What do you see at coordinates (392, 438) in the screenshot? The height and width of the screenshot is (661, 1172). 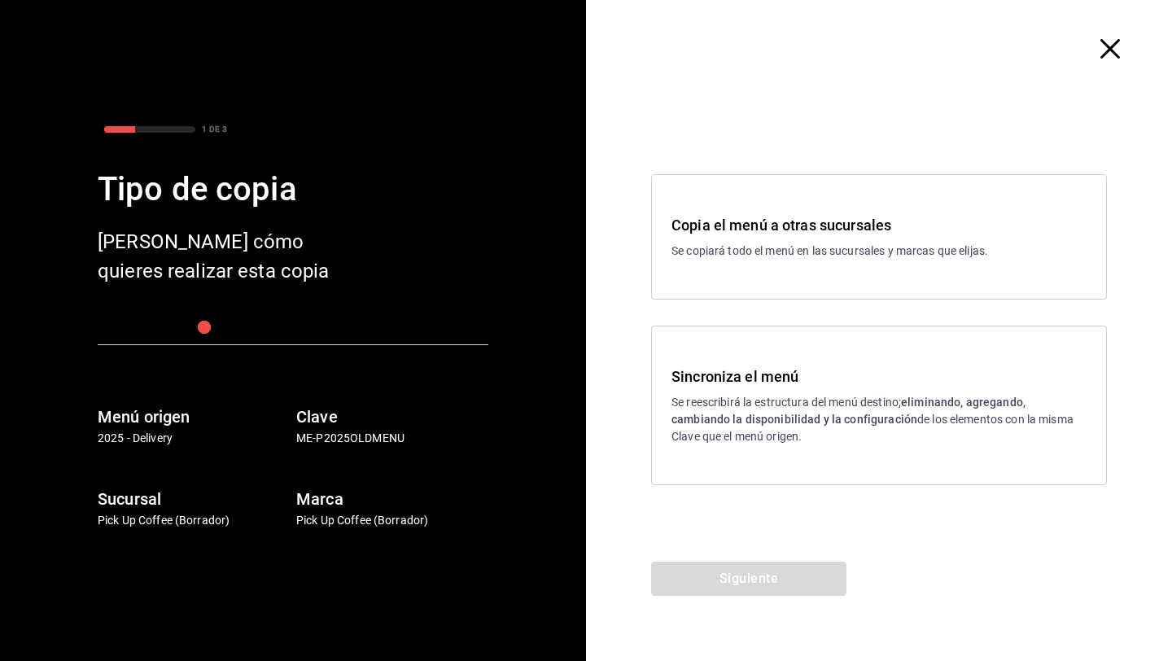 I see `p: ME-P2025OLDMENU` at bounding box center [392, 438].